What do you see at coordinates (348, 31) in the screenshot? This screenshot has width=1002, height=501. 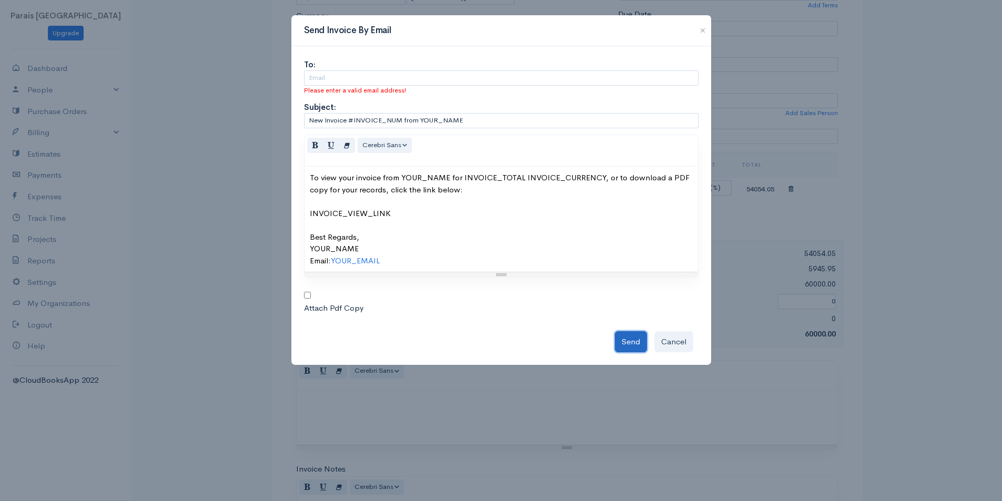 I see `h3: Send Invoice By Email` at bounding box center [348, 31].